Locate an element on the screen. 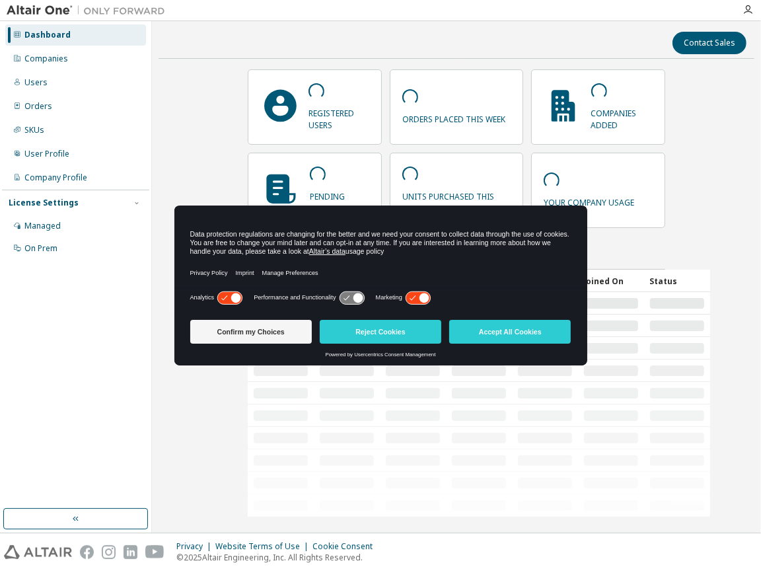  p: orders placed this week is located at coordinates (454, 117).